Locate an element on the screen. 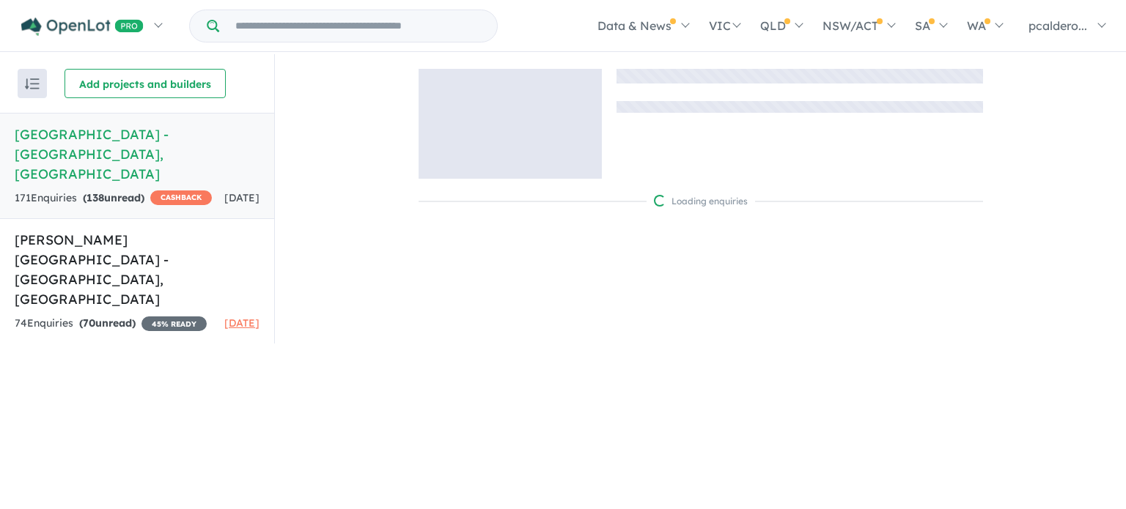 This screenshot has height=509, width=1126. img: Openlot PRO Logo White is located at coordinates (82, 26).